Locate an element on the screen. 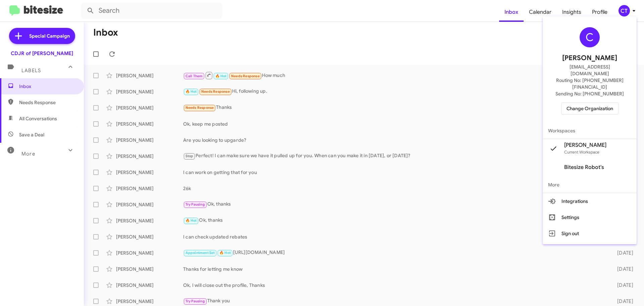 The height and width of the screenshot is (306, 644). span: Workspaces is located at coordinates (590, 130).